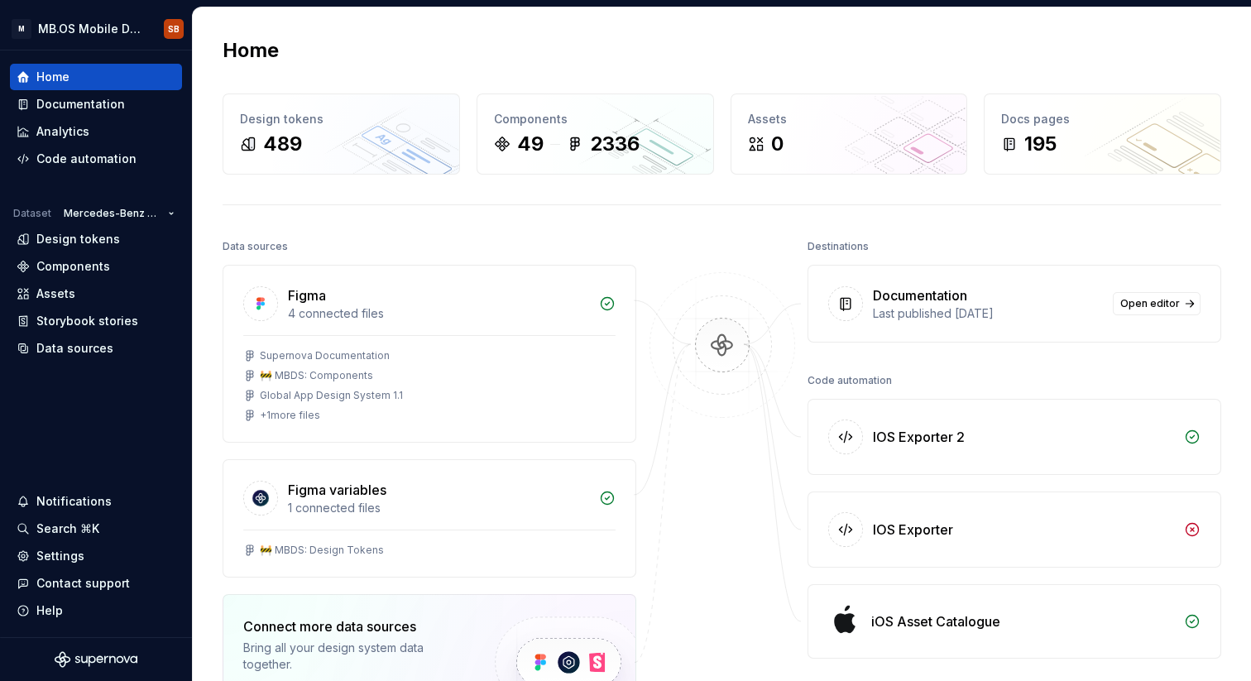 The image size is (1251, 681). What do you see at coordinates (83, 583) in the screenshot?
I see `div: Contact support` at bounding box center [83, 583].